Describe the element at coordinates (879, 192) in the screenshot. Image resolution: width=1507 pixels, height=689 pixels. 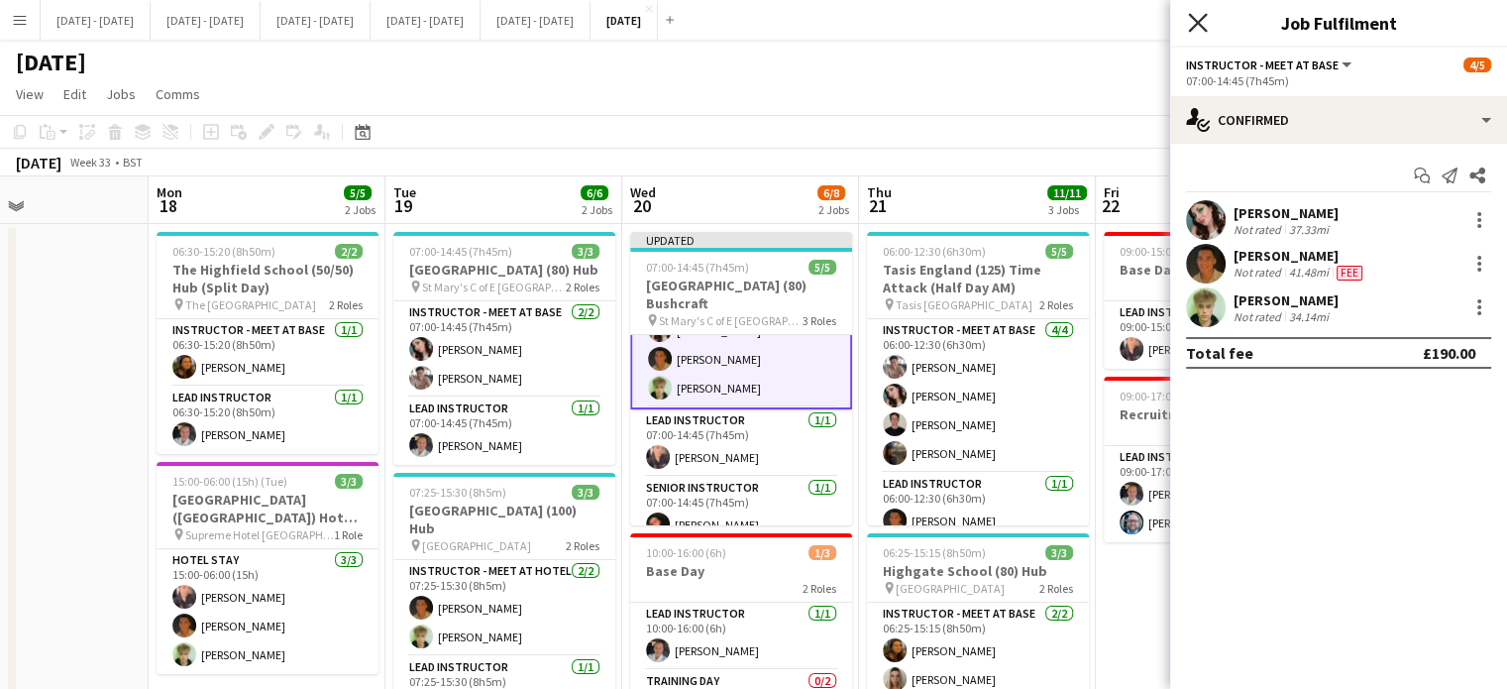
I see `span: Thu` at that location.